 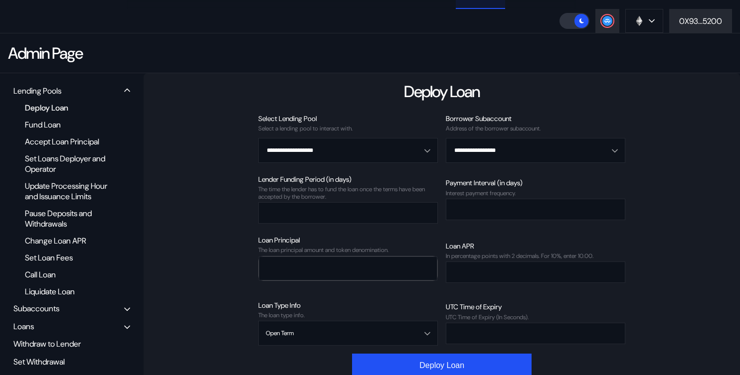 I want to click on div: Pause Deposits and Withdrawals, so click(x=68, y=219).